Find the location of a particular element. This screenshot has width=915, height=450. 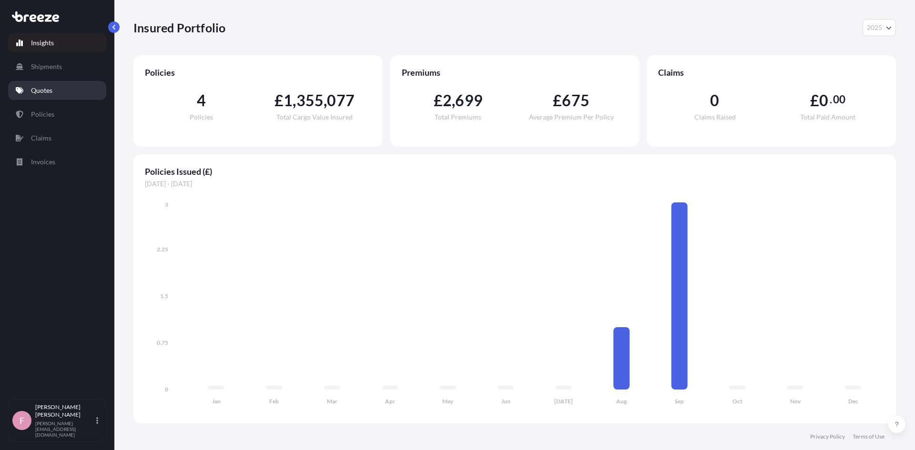

a: Privacy Policy is located at coordinates (827, 437).